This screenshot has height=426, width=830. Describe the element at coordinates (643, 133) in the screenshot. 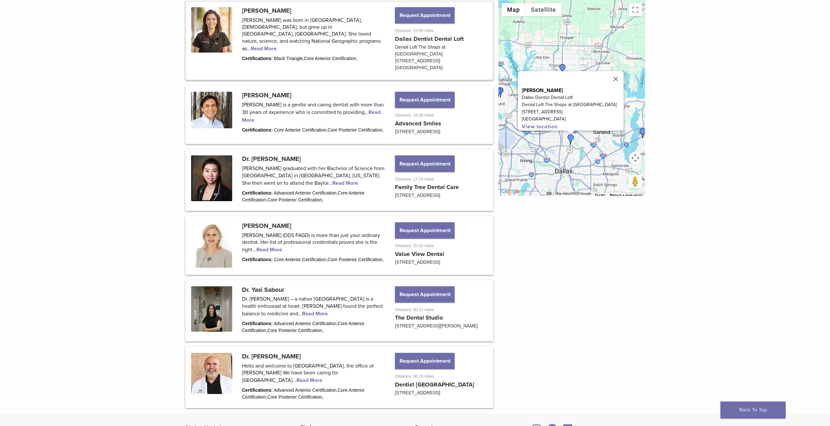

I see `div: Dr. Karen Williamson` at that location.